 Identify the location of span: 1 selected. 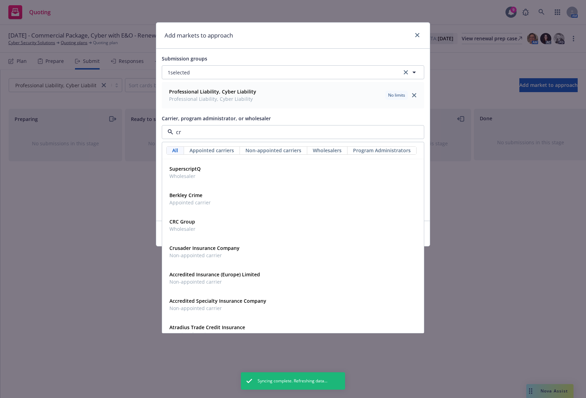
(179, 72).